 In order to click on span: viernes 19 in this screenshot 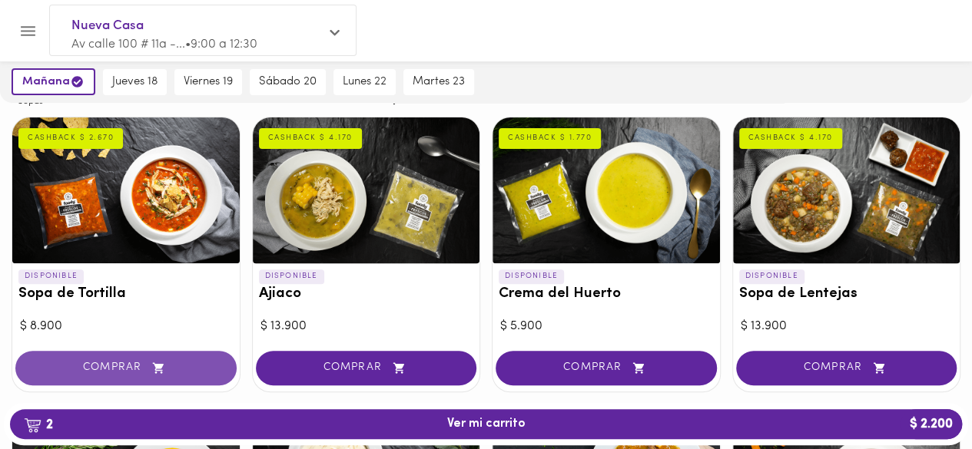, I will do `click(208, 82)`.